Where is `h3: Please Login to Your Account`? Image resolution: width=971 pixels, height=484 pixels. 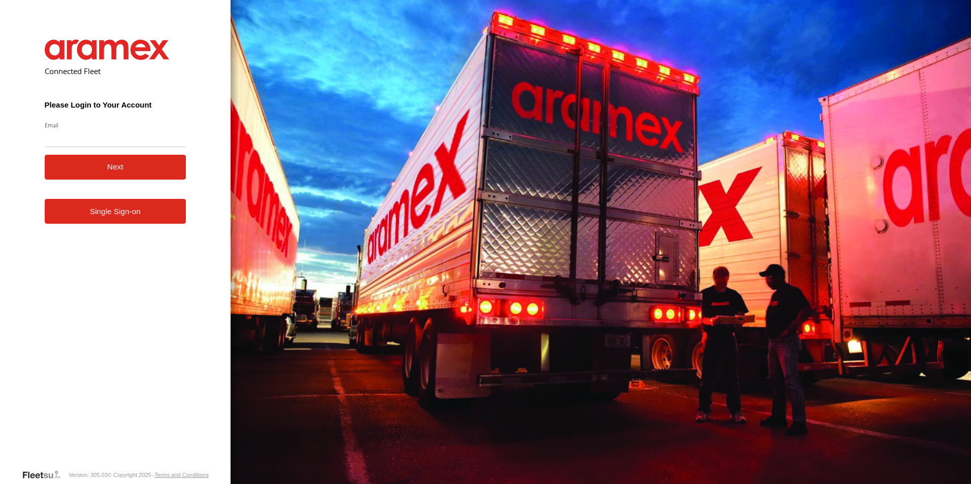 h3: Please Login to Your Account is located at coordinates (115, 105).